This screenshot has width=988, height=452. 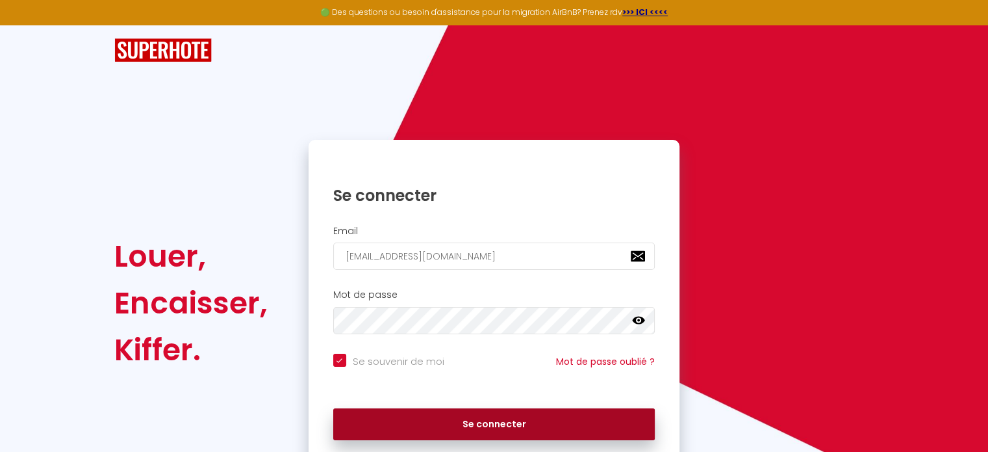 I want to click on h1: Se connecter, so click(x=494, y=195).